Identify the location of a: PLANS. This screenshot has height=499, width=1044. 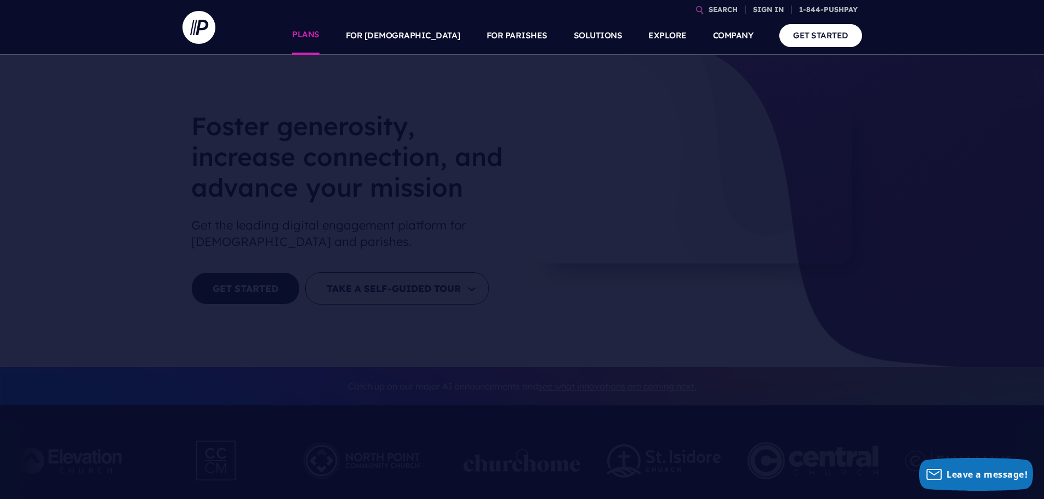
(306, 36).